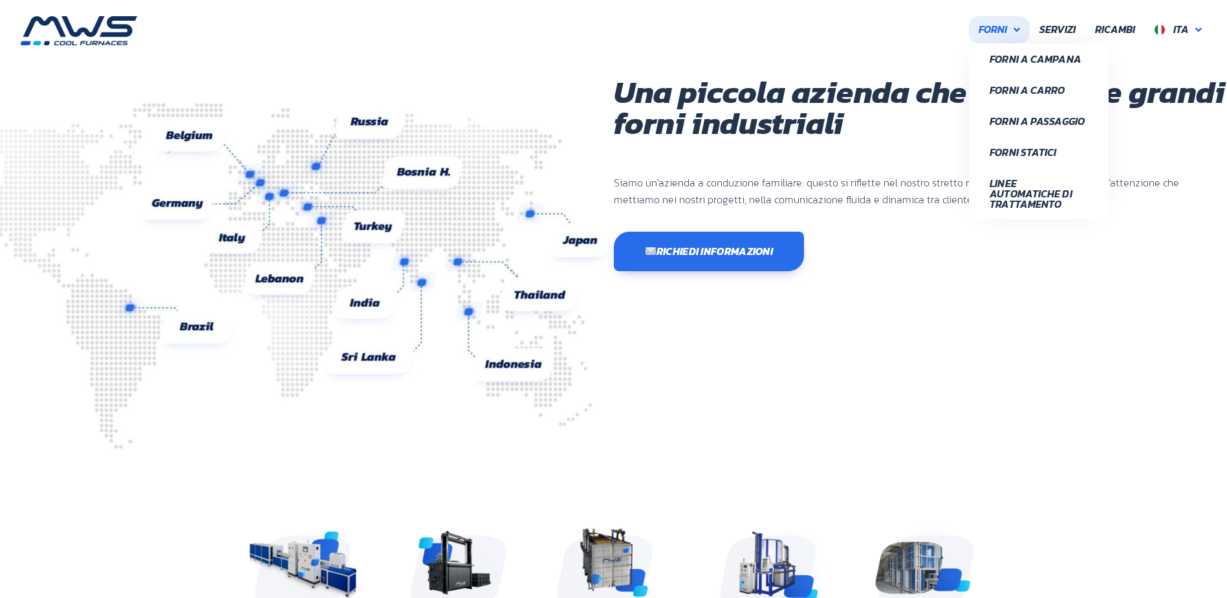  What do you see at coordinates (993, 30) in the screenshot?
I see `span: Forni` at bounding box center [993, 30].